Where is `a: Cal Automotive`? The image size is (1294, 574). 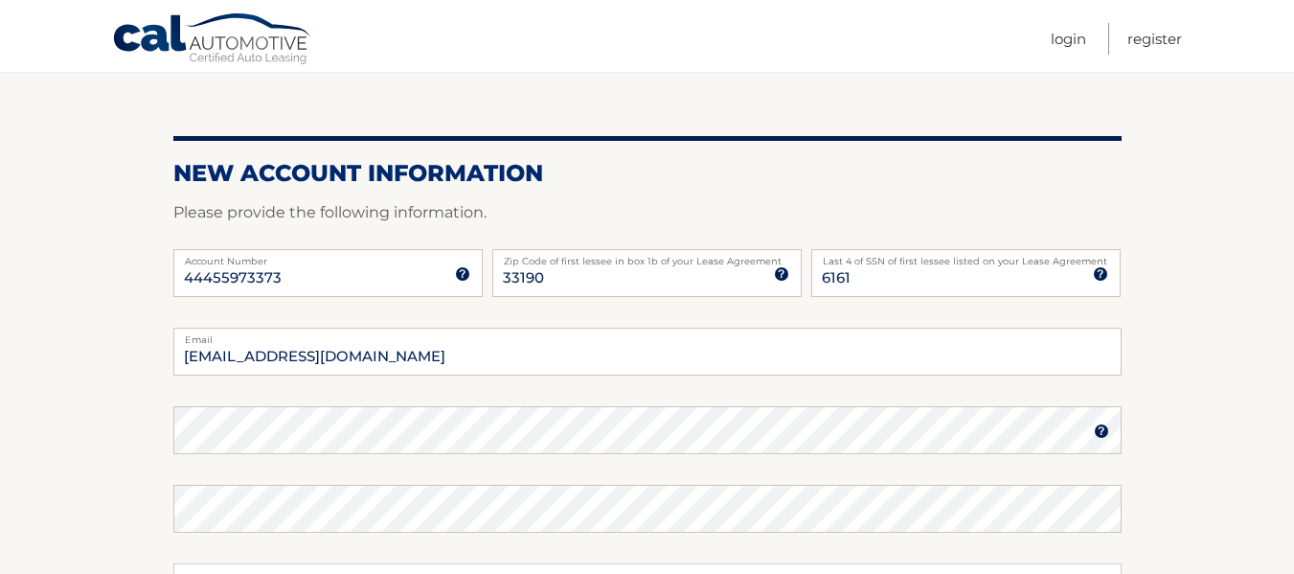 a: Cal Automotive is located at coordinates (213, 40).